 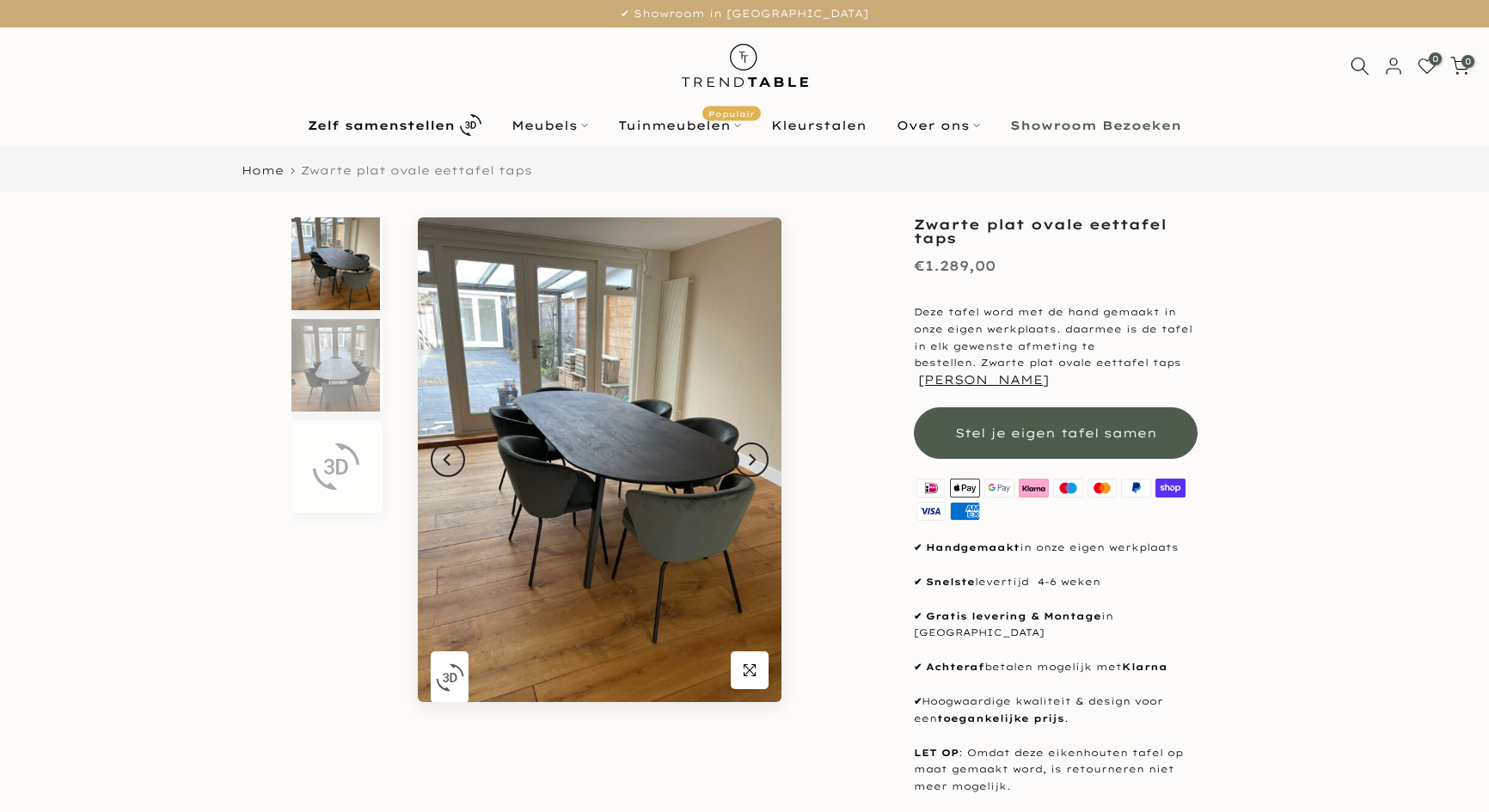 I want to click on a: Over ons, so click(x=939, y=125).